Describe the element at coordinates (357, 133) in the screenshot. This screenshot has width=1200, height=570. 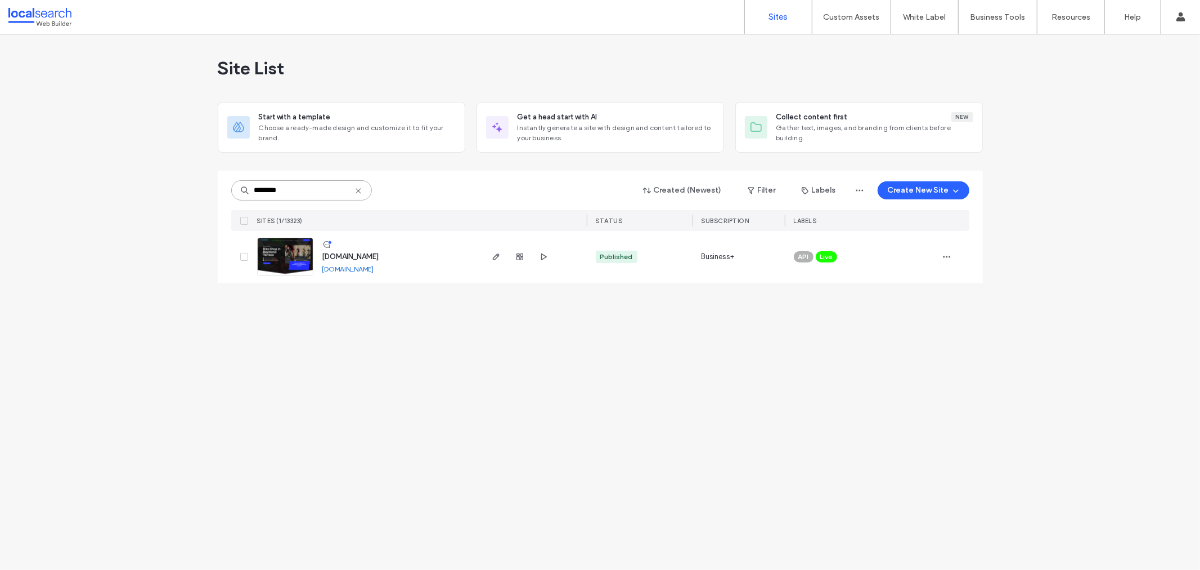
I see `span: Choose a ready-made design and customize it to fit your brand.` at that location.